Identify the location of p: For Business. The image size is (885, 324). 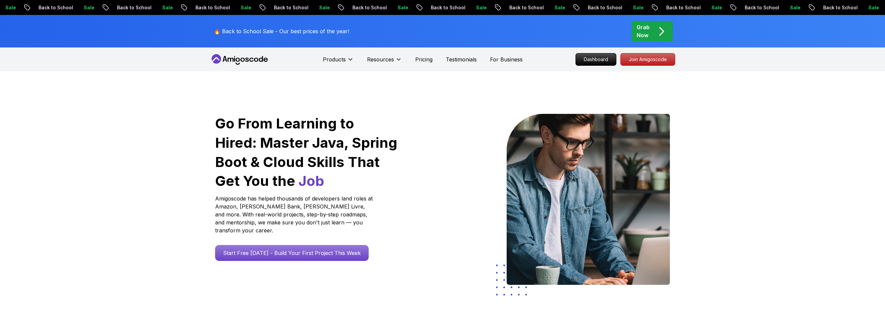
(506, 59).